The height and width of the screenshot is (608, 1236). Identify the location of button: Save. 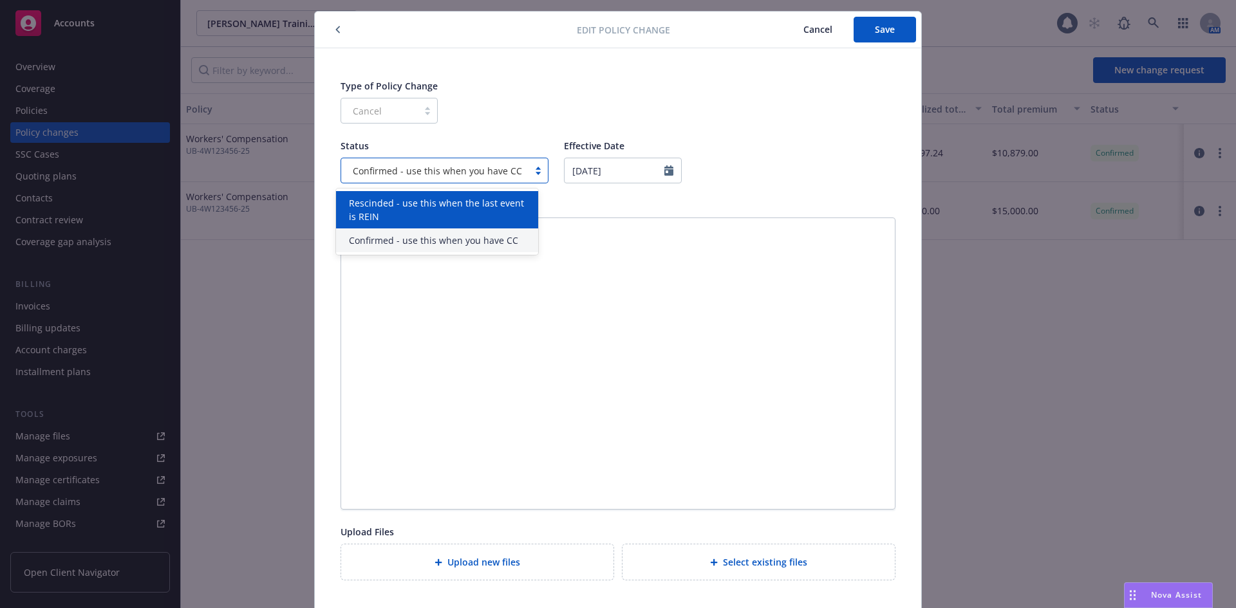
(884, 30).